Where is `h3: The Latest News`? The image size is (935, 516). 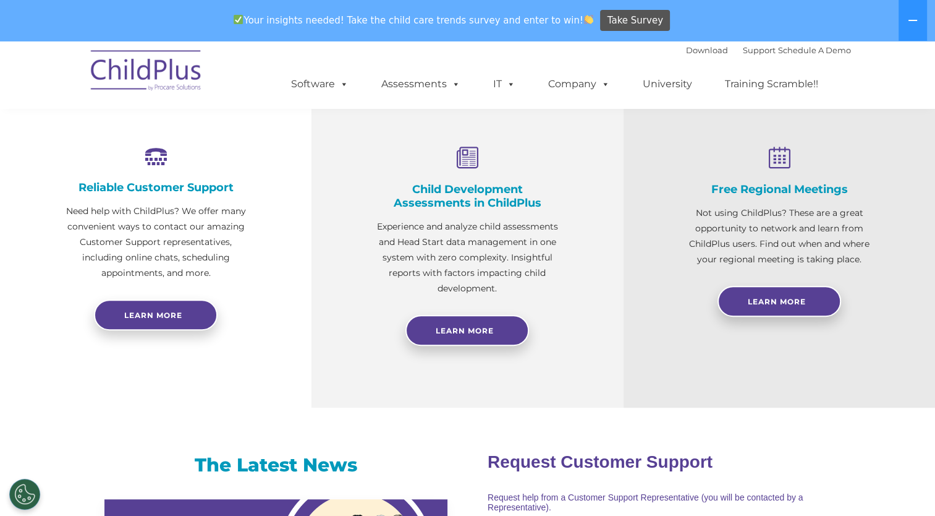 h3: The Latest News is located at coordinates (276, 465).